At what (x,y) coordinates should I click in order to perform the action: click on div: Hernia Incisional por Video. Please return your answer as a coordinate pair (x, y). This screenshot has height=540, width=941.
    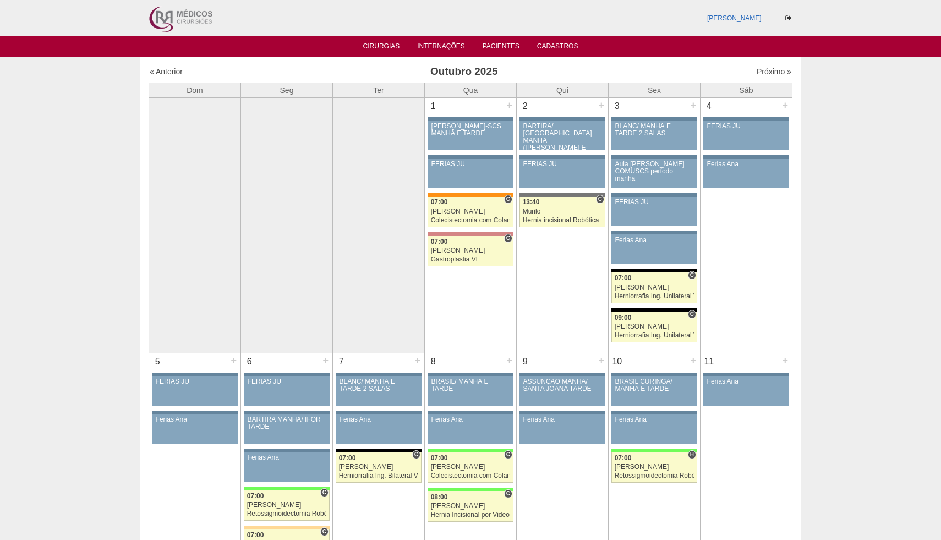
    Looking at the image, I should click on (471, 515).